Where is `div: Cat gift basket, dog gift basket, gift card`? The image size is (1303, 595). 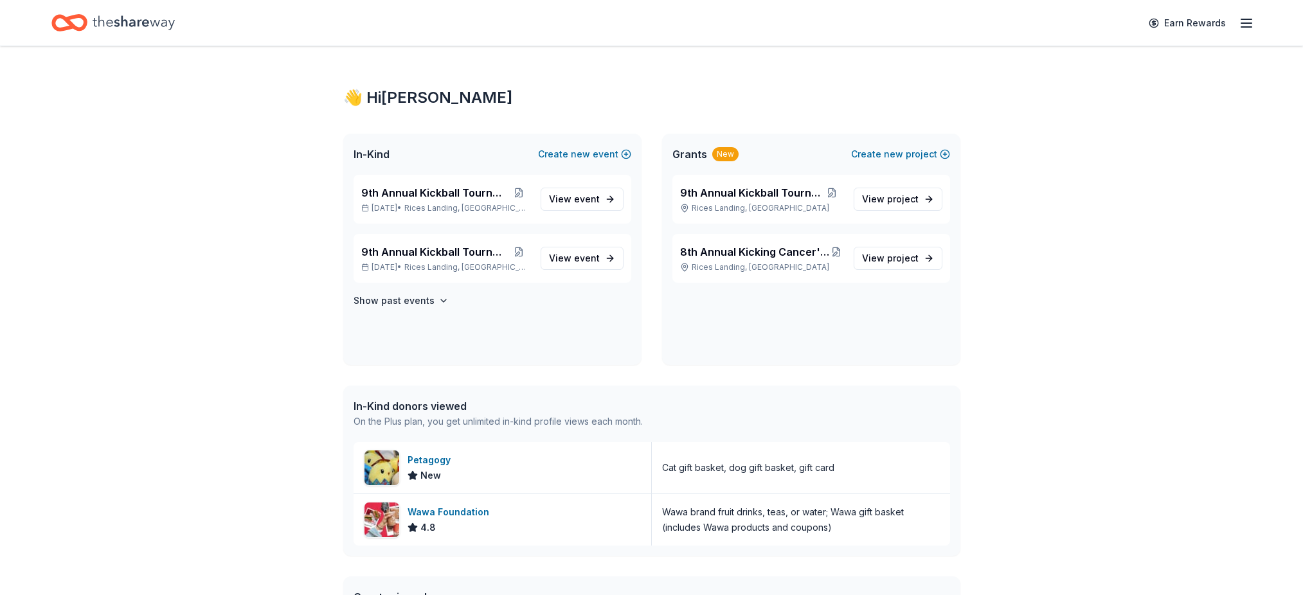
div: Cat gift basket, dog gift basket, gift card is located at coordinates (748, 468).